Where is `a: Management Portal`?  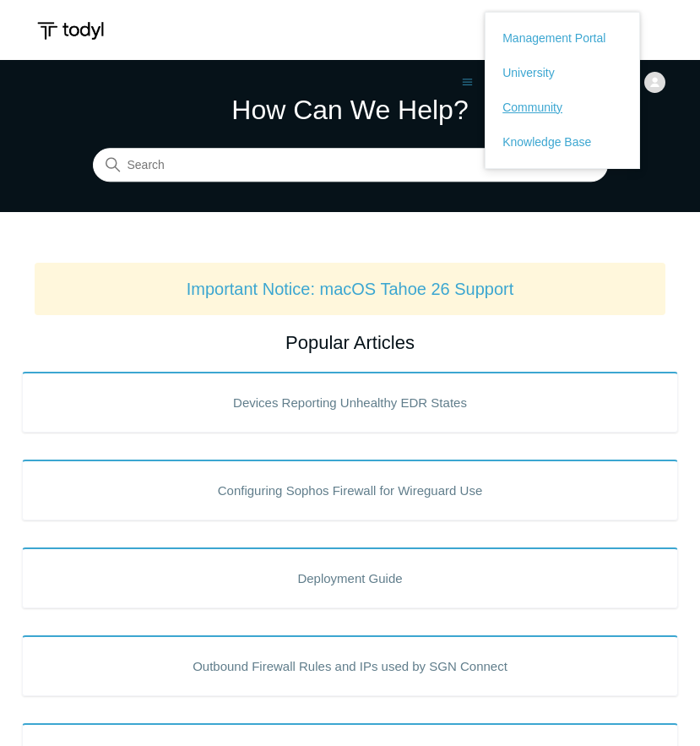 a: Management Portal is located at coordinates (562, 38).